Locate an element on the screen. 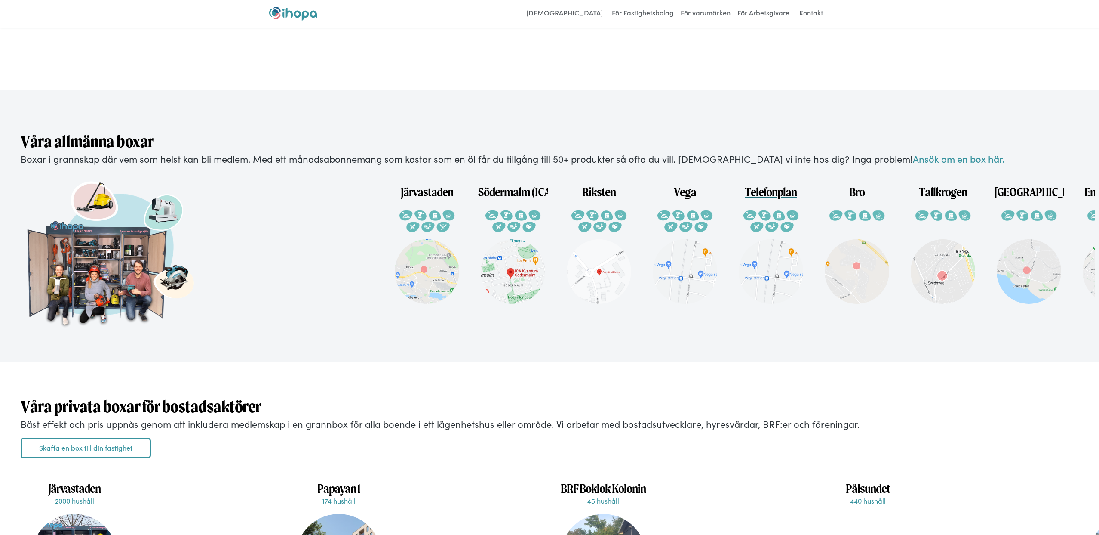 The image size is (1099, 535). a: Tallkrogen is located at coordinates (943, 244).